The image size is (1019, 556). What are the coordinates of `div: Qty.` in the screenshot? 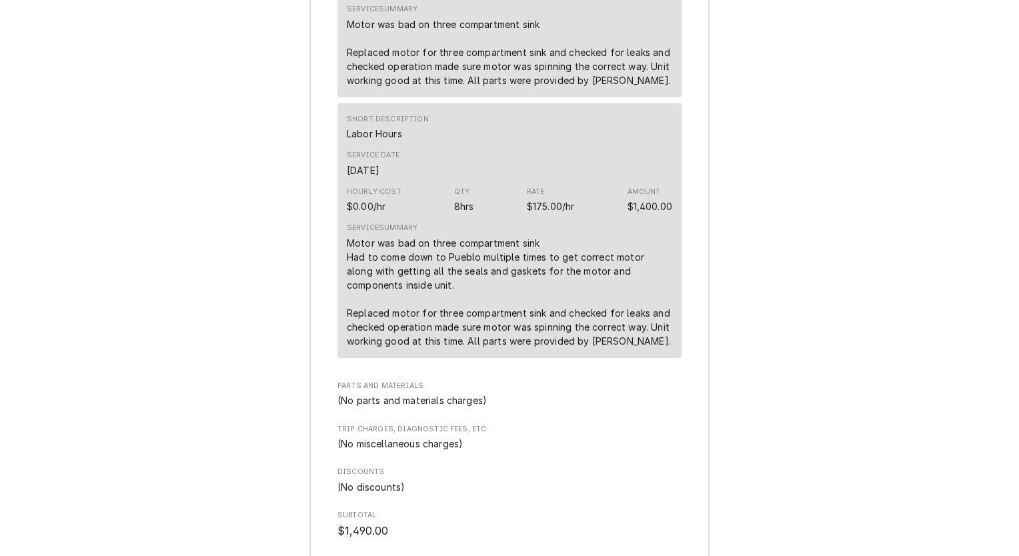 It's located at (463, 192).